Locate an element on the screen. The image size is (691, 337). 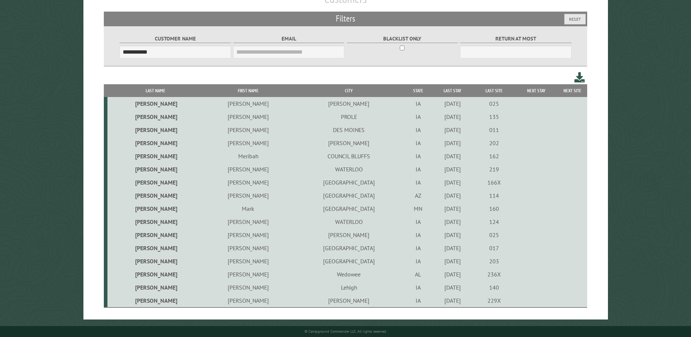
th: Last Stay is located at coordinates (453, 90).